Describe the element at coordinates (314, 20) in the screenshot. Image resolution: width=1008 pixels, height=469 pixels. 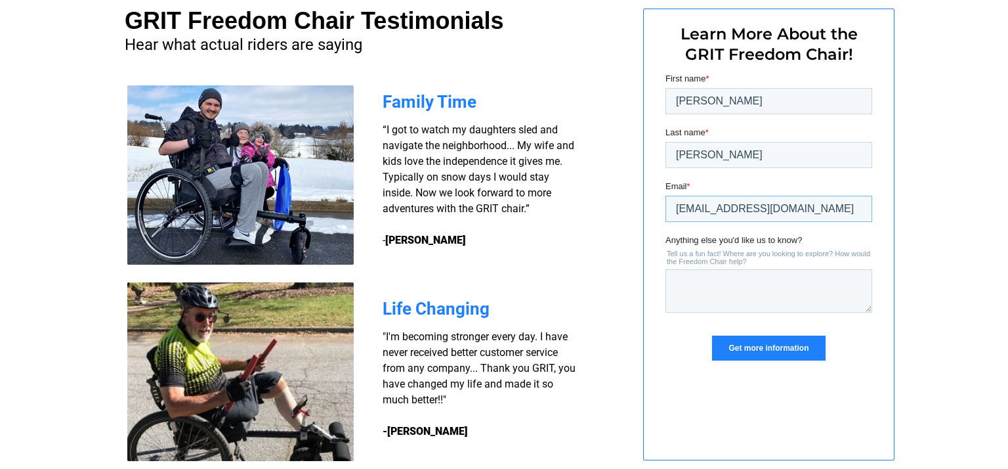
I see `span: GRIT Freedom Chair Testimonials` at that location.